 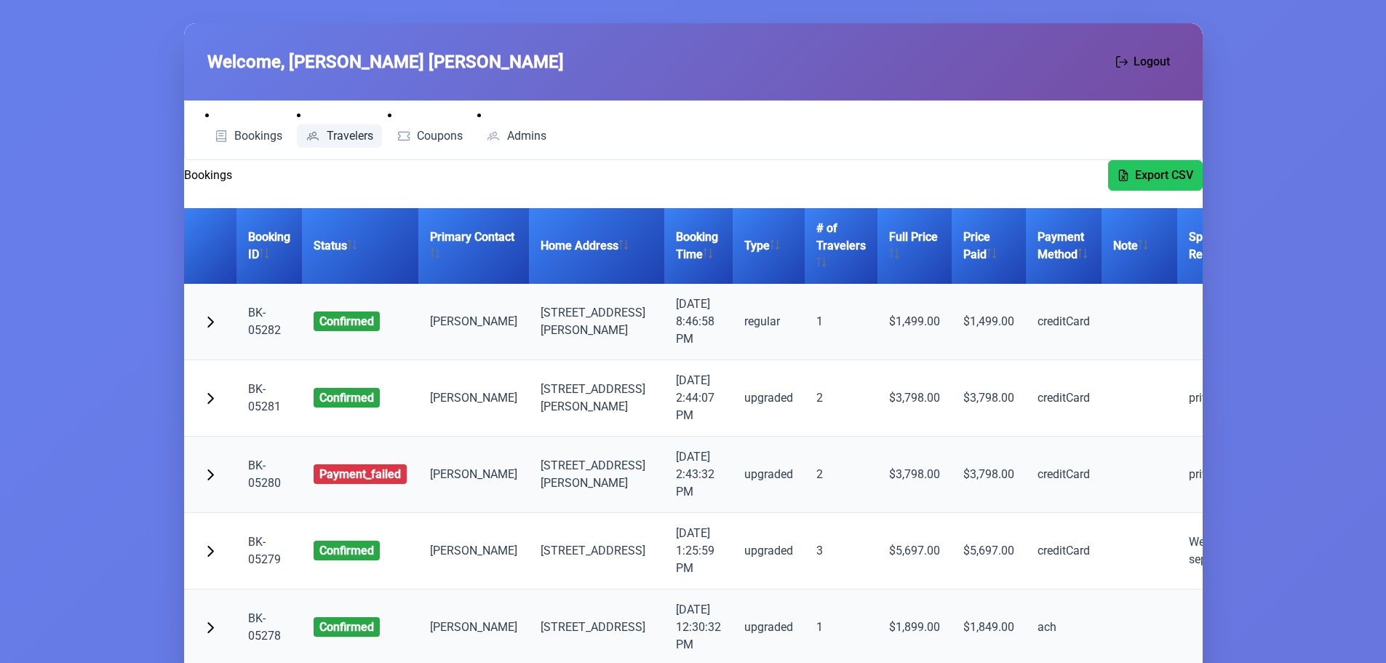 What do you see at coordinates (264, 321) in the screenshot?
I see `a: BK-05282` at bounding box center [264, 321].